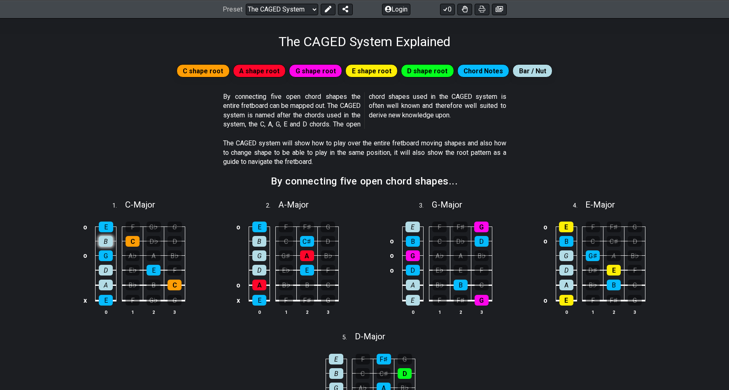 This screenshot has height=390, width=729. What do you see at coordinates (365, 152) in the screenshot?
I see `p: The CAGED system will show how to play over the entire fretboard moving shapes and also how to ch...` at bounding box center [365, 152].